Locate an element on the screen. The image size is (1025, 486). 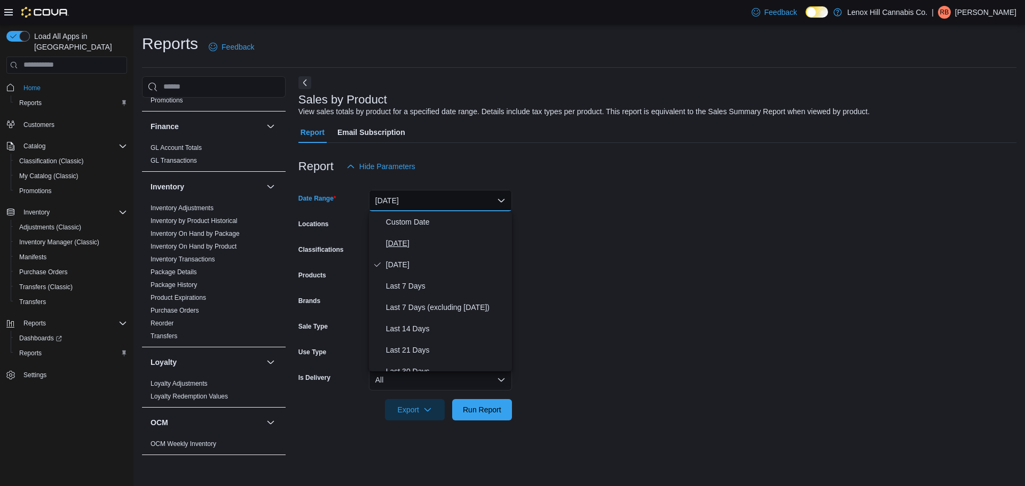
button: Purchase Orders is located at coordinates (71, 272).